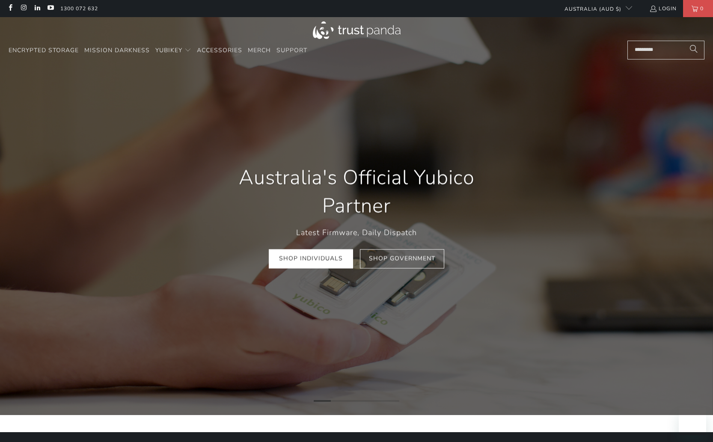  Describe the element at coordinates (356, 232) in the screenshot. I see `p: Latest Firmware, Daily Dispatch` at that location.